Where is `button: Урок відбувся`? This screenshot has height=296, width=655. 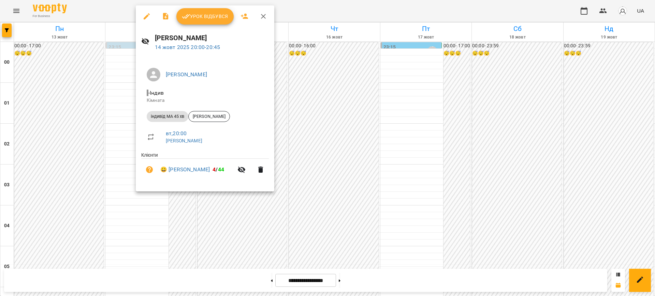 button: Урок відбувся is located at coordinates (205, 16).